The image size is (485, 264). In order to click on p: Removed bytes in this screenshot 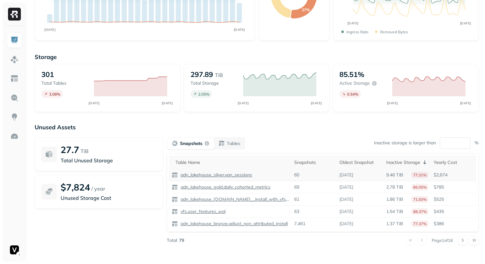, I will do `click(394, 32)`.